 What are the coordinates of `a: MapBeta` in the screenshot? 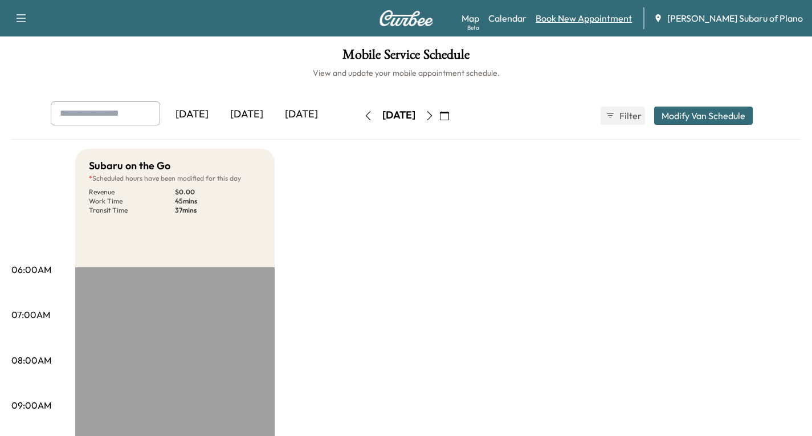 It's located at (470, 18).